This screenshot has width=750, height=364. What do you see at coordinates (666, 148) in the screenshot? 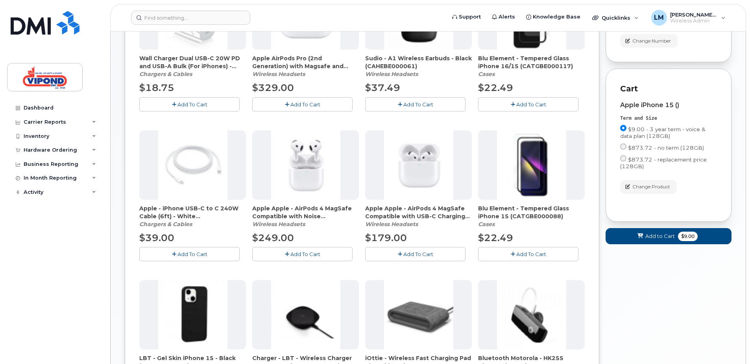
I see `span: $873.72 - no term (128GB)` at bounding box center [666, 148].